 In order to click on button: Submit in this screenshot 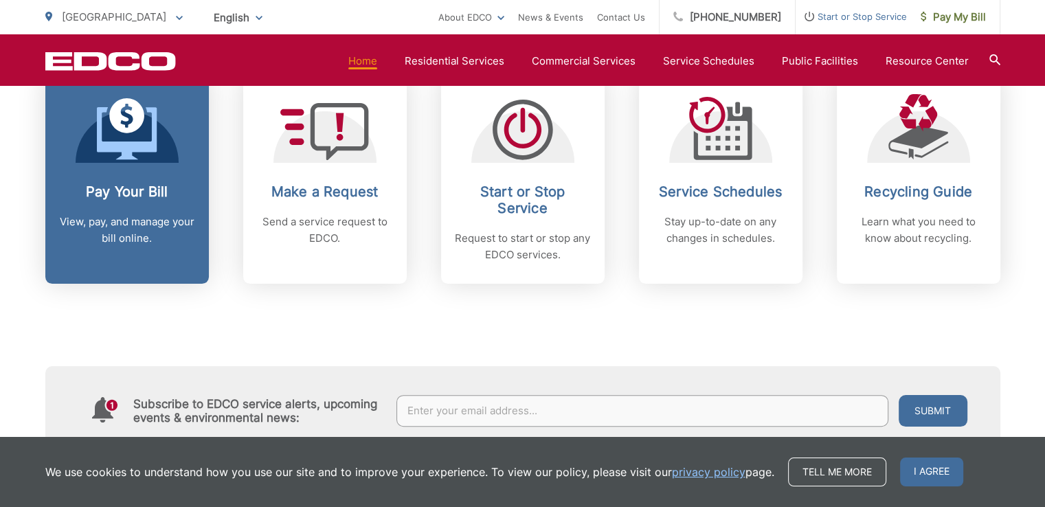, I will do `click(933, 411)`.